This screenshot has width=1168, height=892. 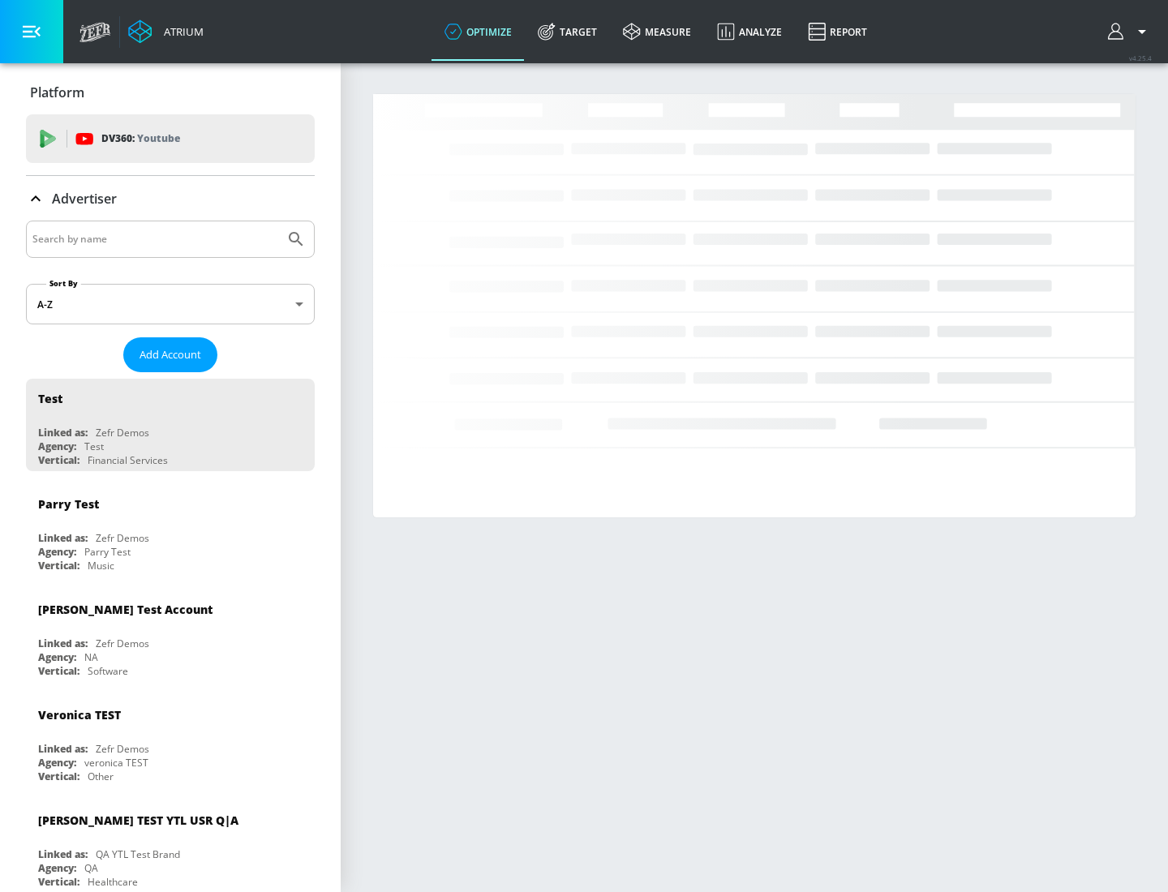 I want to click on span: Add Account, so click(x=170, y=354).